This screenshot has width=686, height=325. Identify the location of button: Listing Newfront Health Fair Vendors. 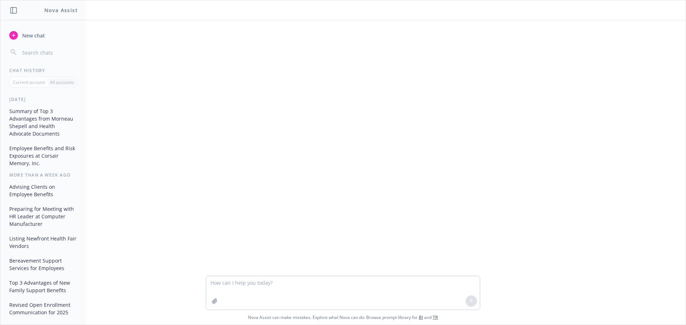
(43, 242).